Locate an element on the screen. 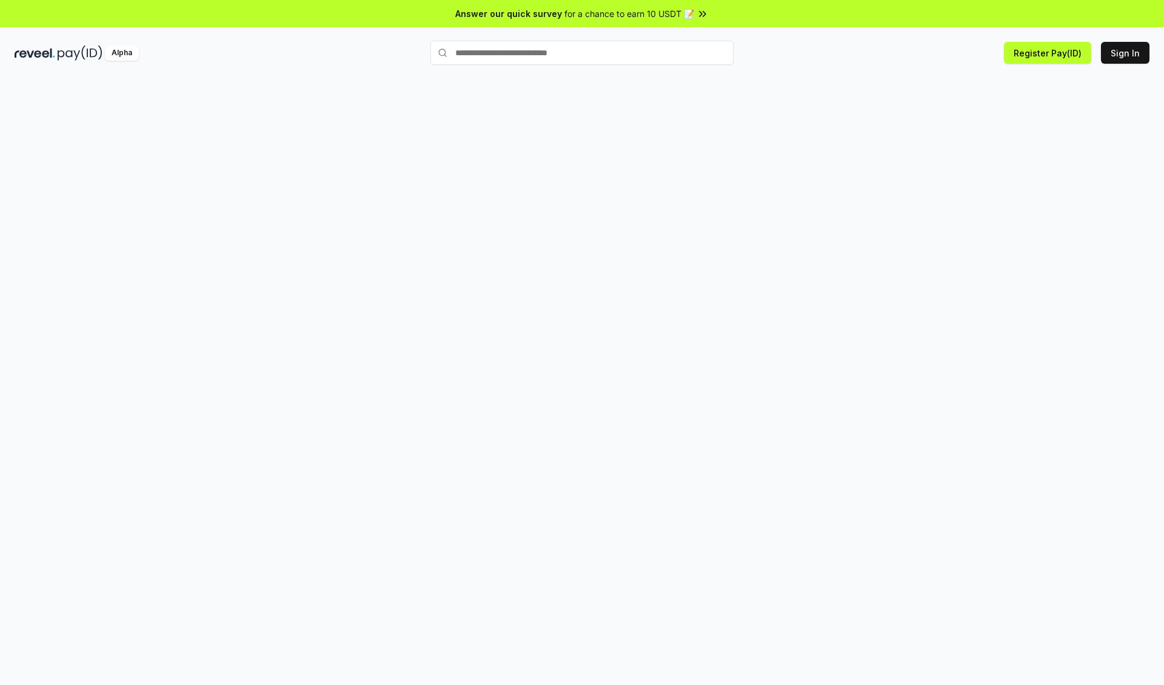 This screenshot has height=685, width=1164. span: Answer our quick survey is located at coordinates (509, 13).